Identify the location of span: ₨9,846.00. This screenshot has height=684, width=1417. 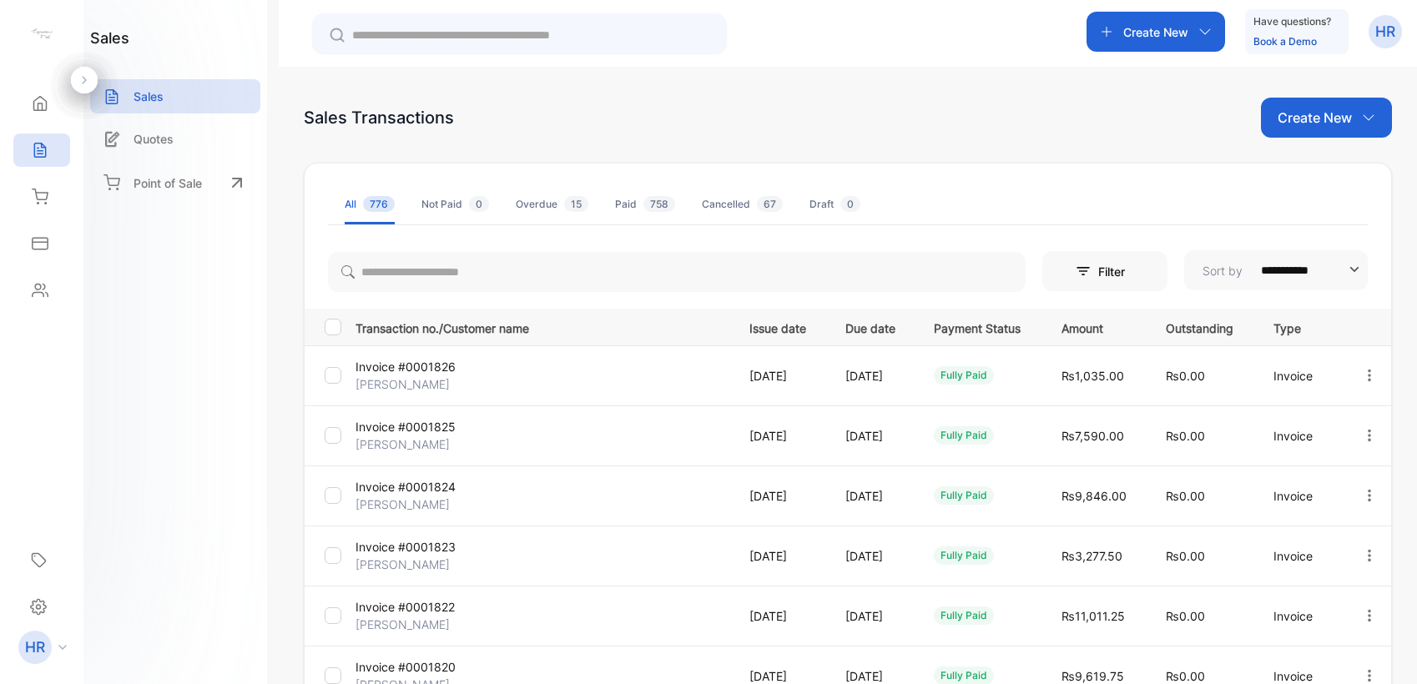
(1094, 496).